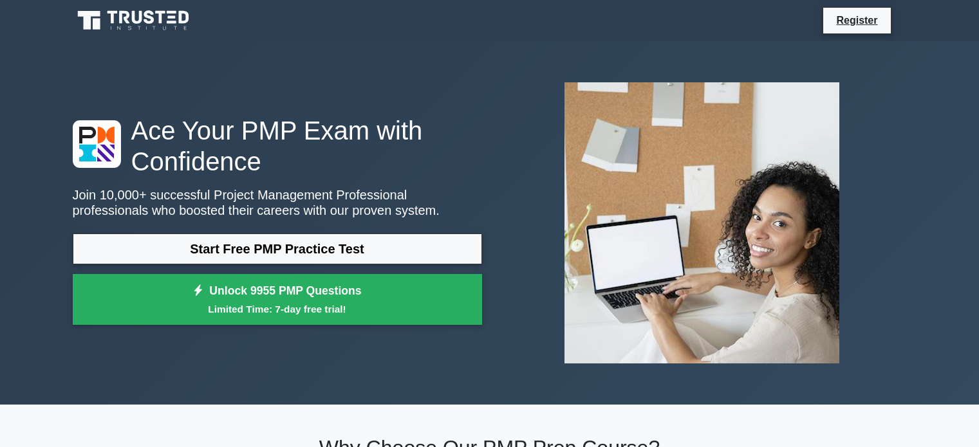  What do you see at coordinates (856, 20) in the screenshot?
I see `a: Register` at bounding box center [856, 20].